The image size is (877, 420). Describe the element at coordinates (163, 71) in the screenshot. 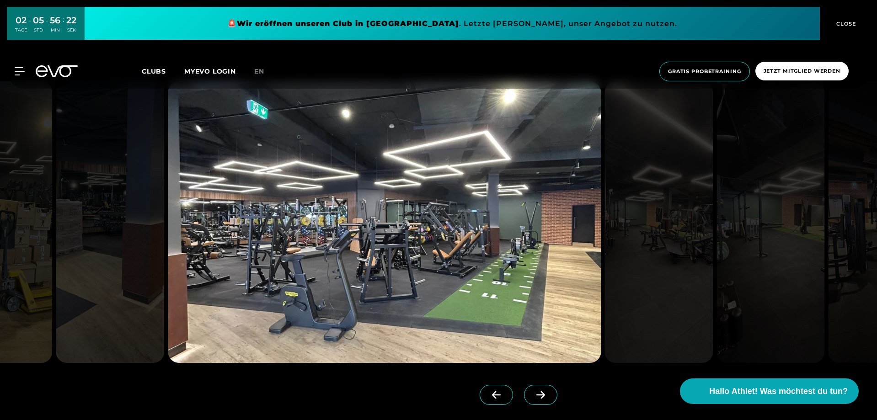

I see `a: Clubs` at that location.